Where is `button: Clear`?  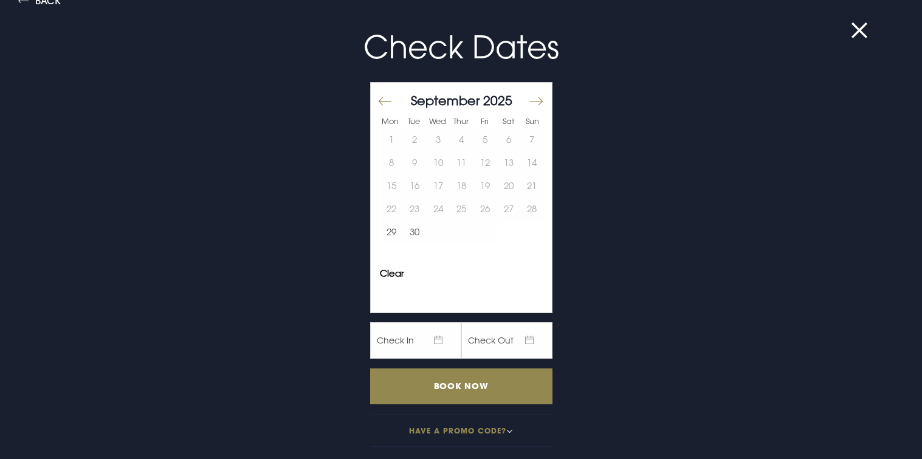
button: Clear is located at coordinates (392, 273).